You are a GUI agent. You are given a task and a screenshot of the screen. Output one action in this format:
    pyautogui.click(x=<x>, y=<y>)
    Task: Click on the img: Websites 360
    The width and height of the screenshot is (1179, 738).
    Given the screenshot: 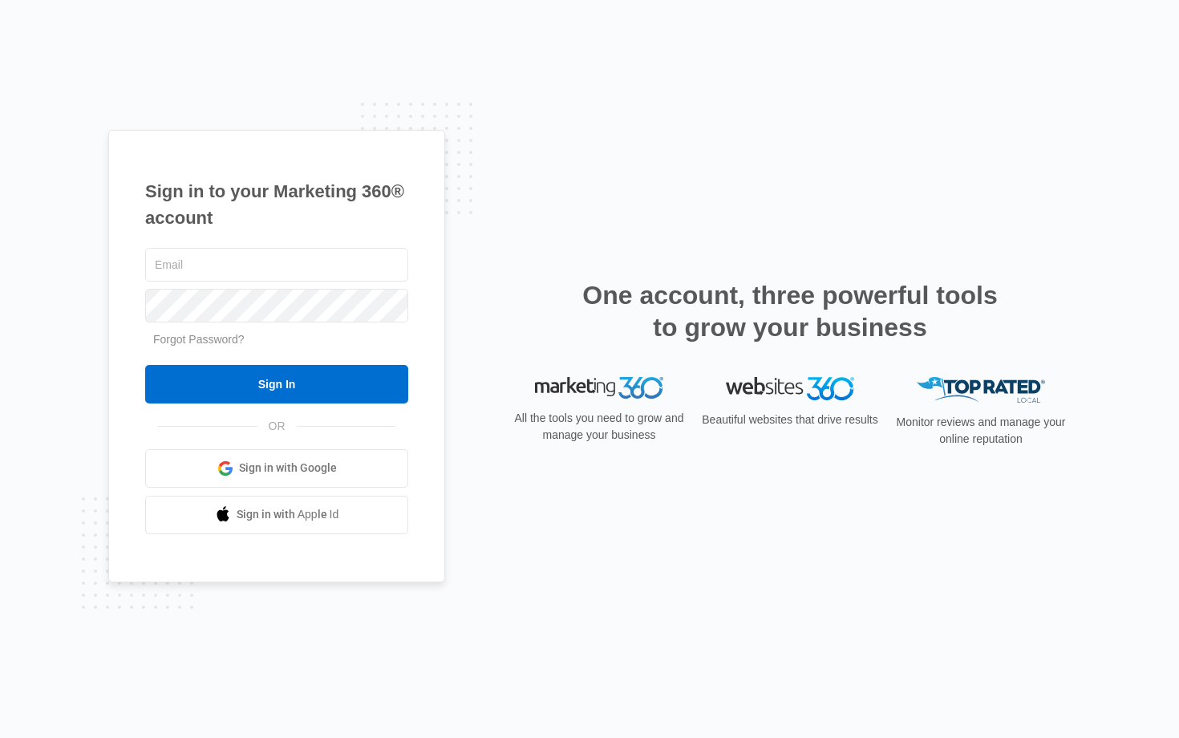 What is the action you would take?
    pyautogui.click(x=790, y=388)
    